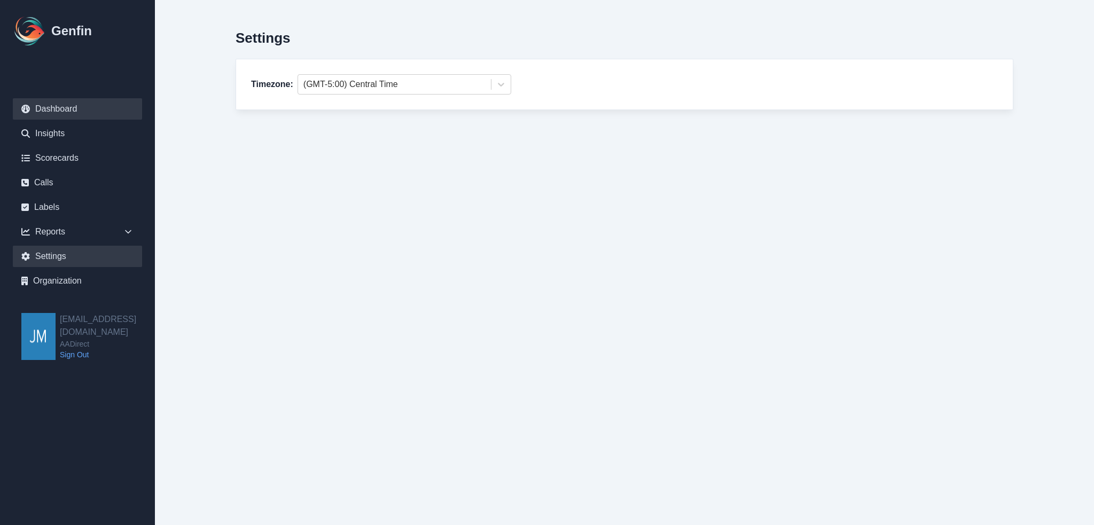 The width and height of the screenshot is (1094, 525). Describe the element at coordinates (77, 281) in the screenshot. I see `a: Organization` at that location.